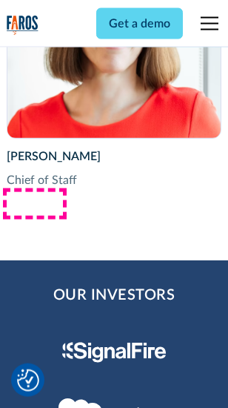 This screenshot has width=228, height=408. Describe the element at coordinates (28, 380) in the screenshot. I see `img: Revisit consent button` at that location.